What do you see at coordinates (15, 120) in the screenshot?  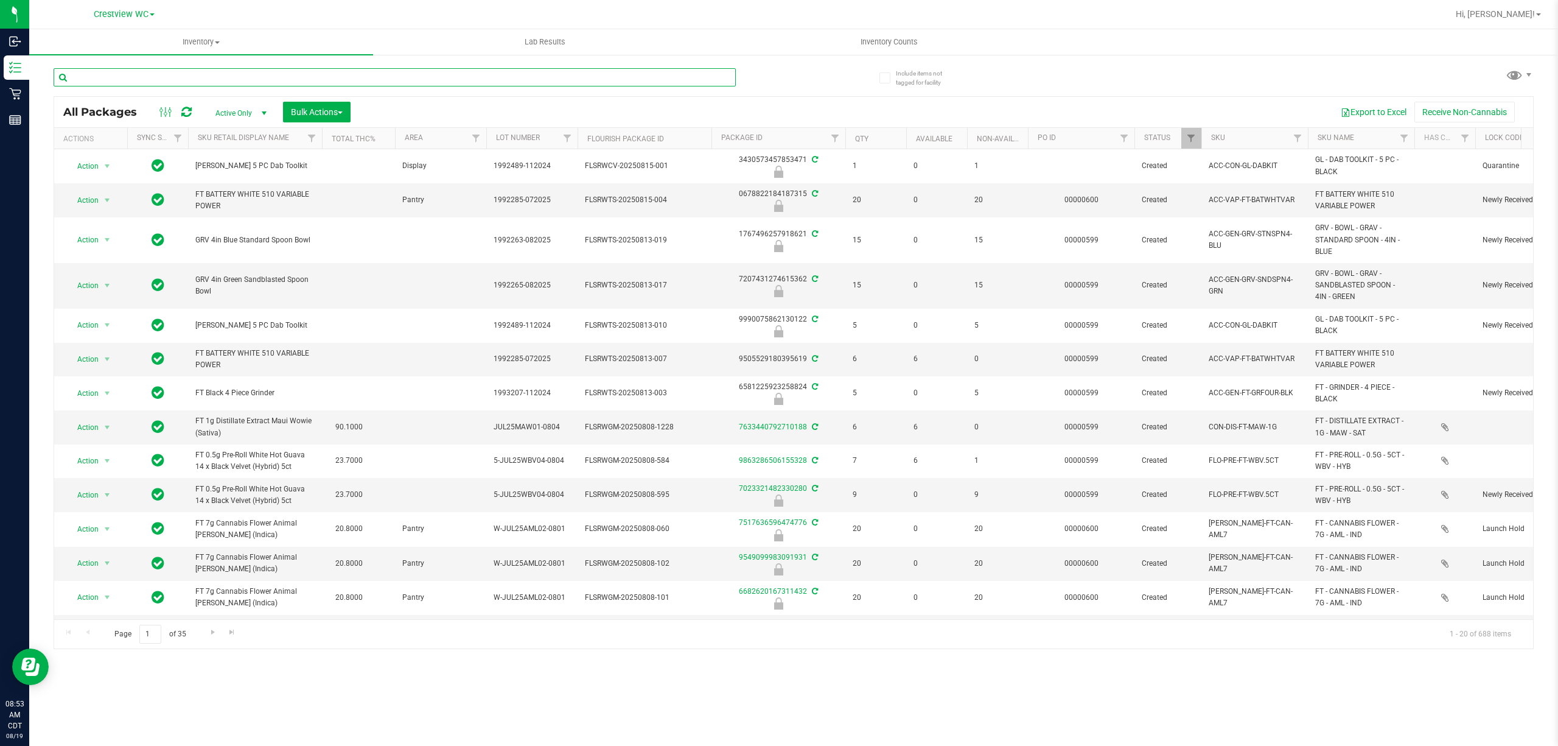 I see `inline-svg: Reports` at bounding box center [15, 120].